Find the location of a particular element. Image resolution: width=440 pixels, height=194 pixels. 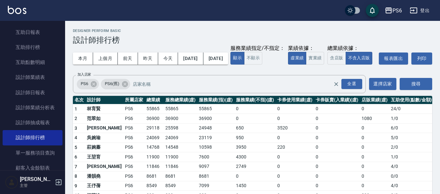

td: 5 / 0 is located at coordinates (411, 138).